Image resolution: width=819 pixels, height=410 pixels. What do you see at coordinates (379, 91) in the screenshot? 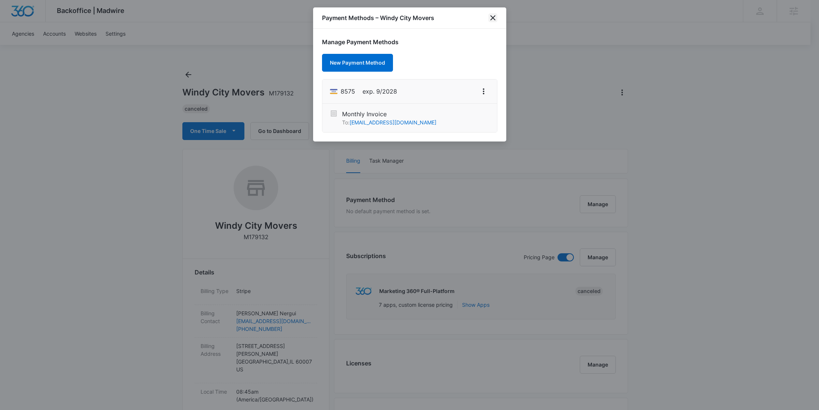
I see `span: exp. 9/2028` at bounding box center [379, 91].